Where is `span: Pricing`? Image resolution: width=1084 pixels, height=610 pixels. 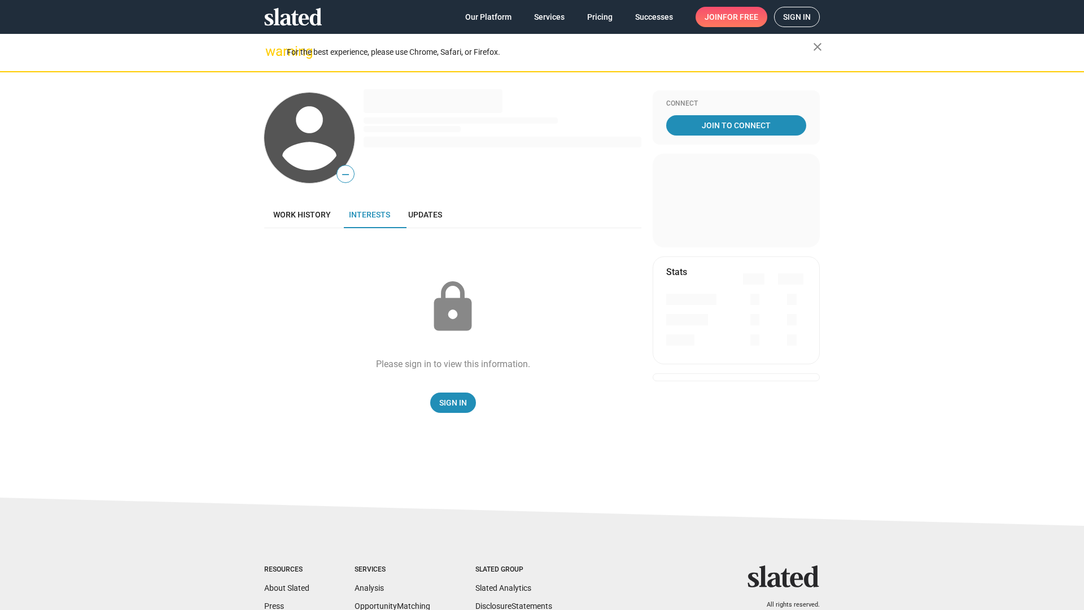 span: Pricing is located at coordinates (600, 17).